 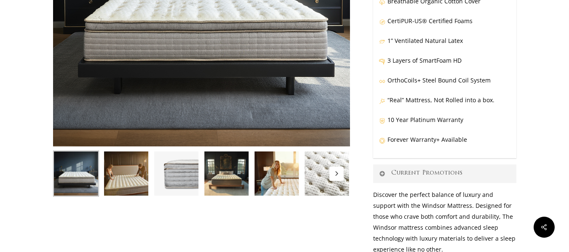 What do you see at coordinates (445, 85) in the screenshot?
I see `p: OrthoCoils+ Steel Bound Coil System` at bounding box center [445, 85].